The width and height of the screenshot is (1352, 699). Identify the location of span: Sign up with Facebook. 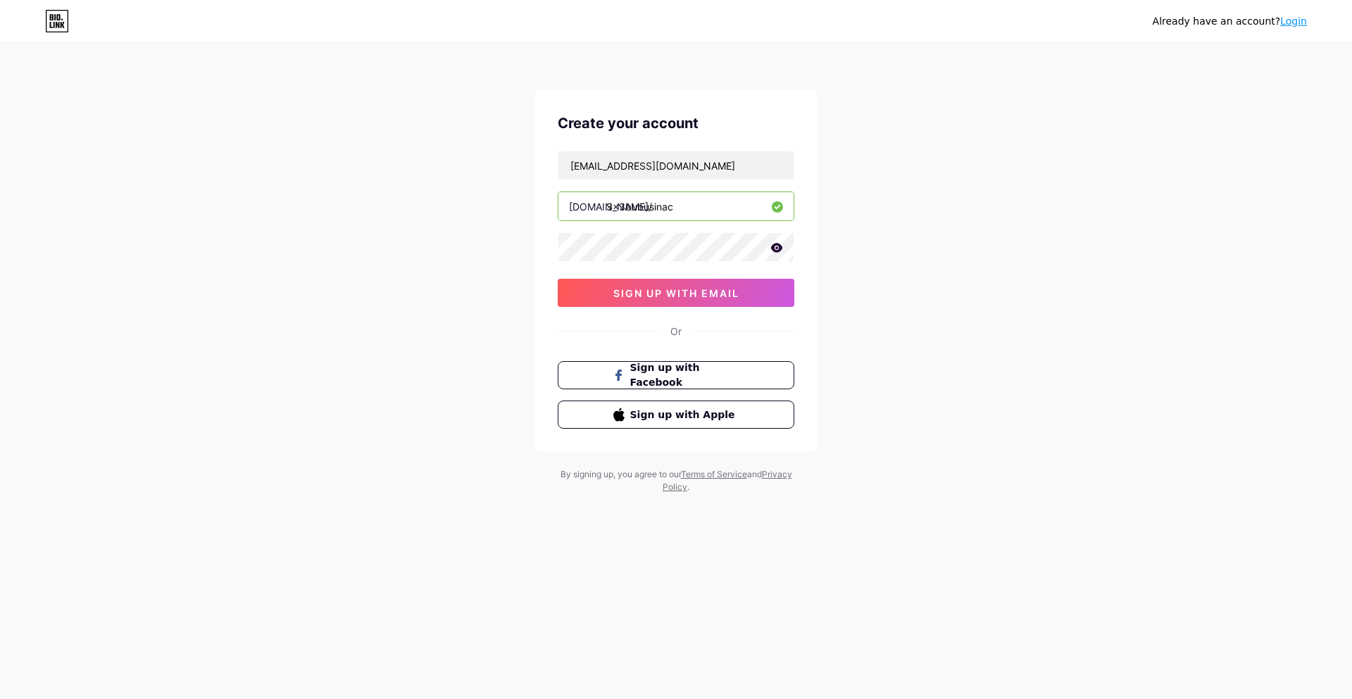
(684, 375).